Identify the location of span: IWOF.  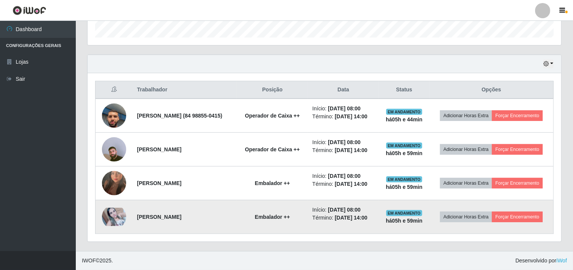
(89, 260).